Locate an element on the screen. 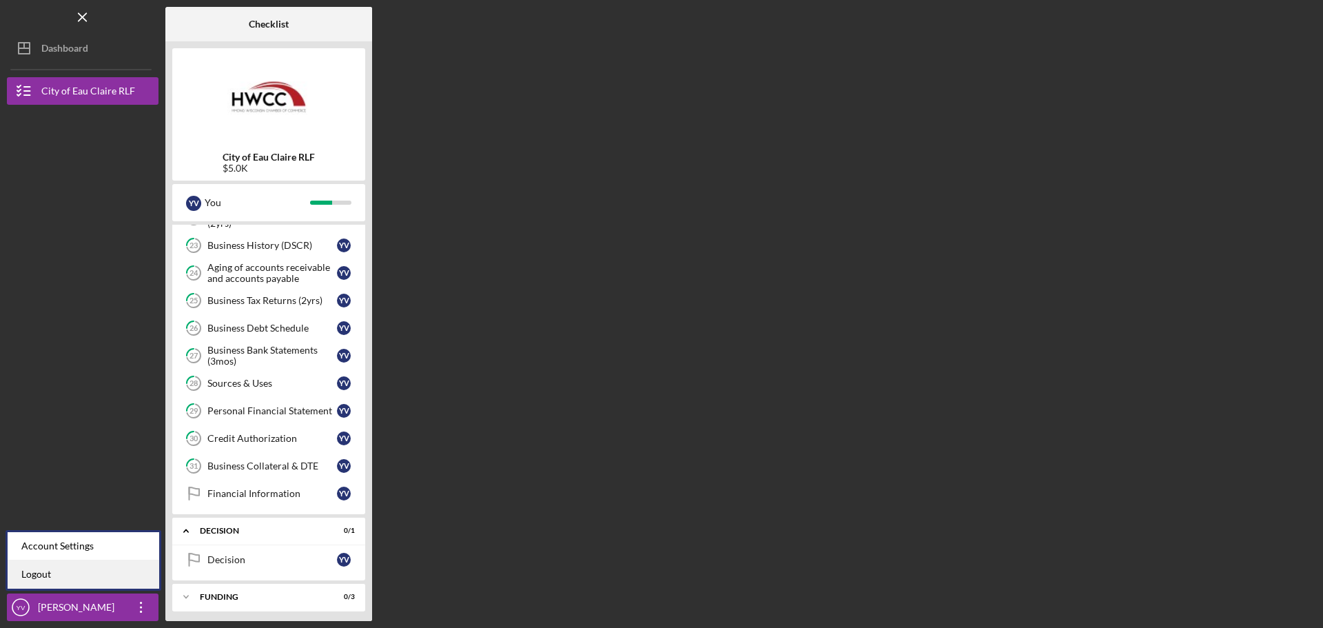 The image size is (1323, 628). text: YV is located at coordinates (21, 607).